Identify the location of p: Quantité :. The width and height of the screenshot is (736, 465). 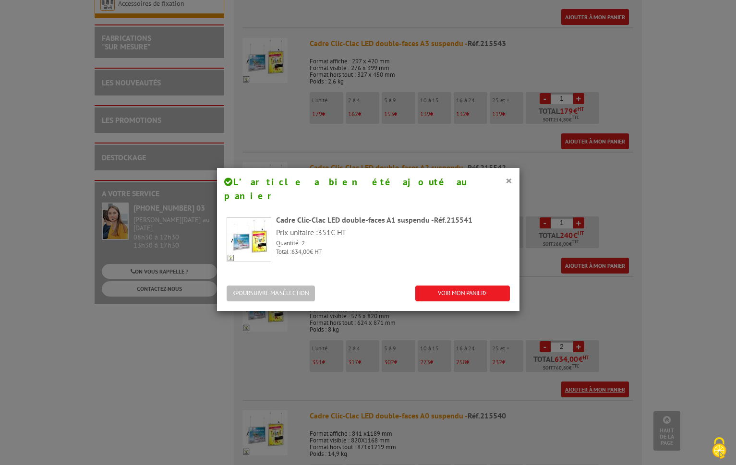
(393, 243).